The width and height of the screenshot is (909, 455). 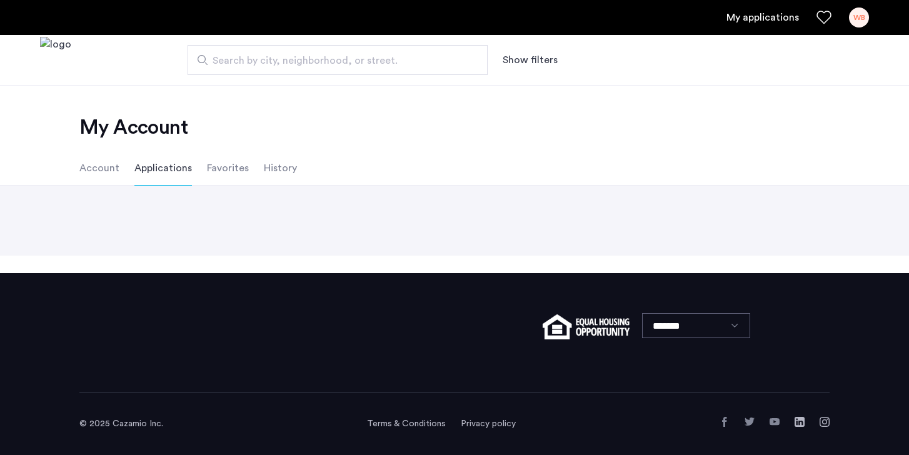 What do you see at coordinates (586, 327) in the screenshot?
I see `img: equal-housing.png` at bounding box center [586, 327].